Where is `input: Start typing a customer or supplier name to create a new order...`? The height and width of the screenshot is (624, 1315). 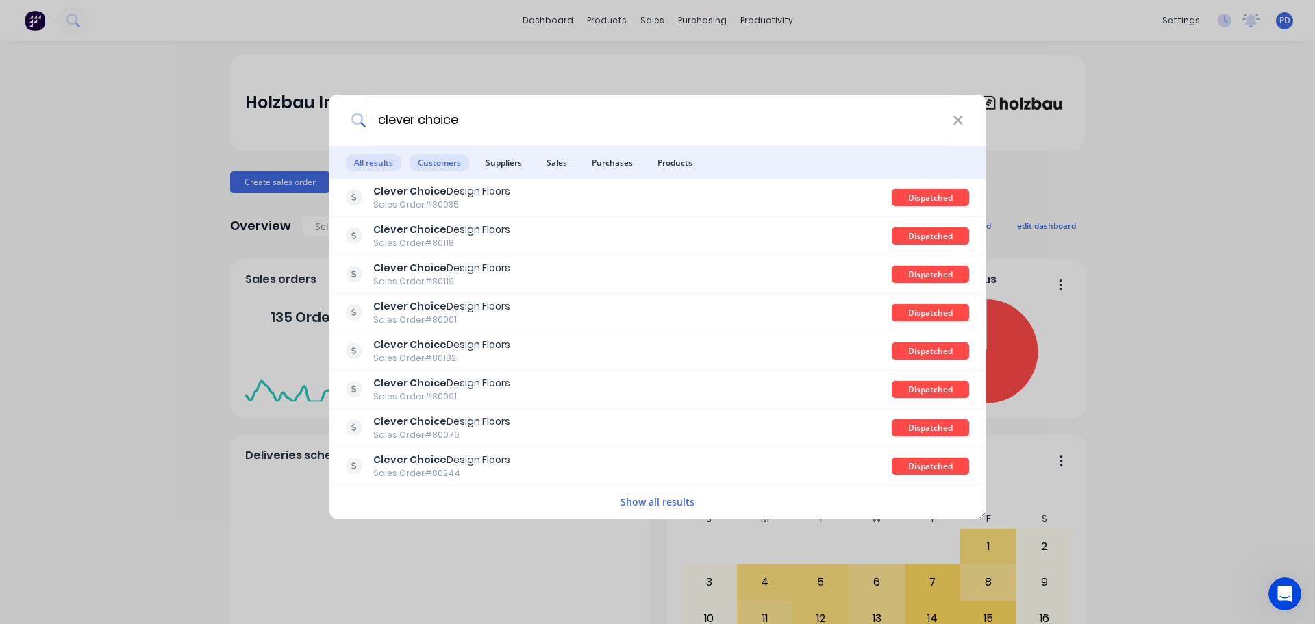
input: Start typing a customer or supplier name to create a new order... is located at coordinates (659, 120).